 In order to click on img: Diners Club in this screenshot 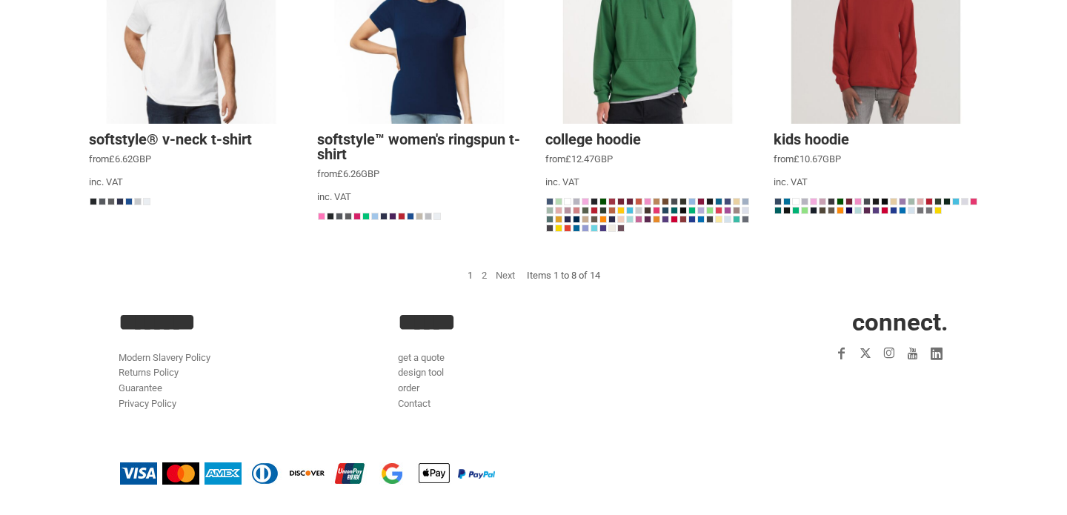, I will do `click(265, 473)`.